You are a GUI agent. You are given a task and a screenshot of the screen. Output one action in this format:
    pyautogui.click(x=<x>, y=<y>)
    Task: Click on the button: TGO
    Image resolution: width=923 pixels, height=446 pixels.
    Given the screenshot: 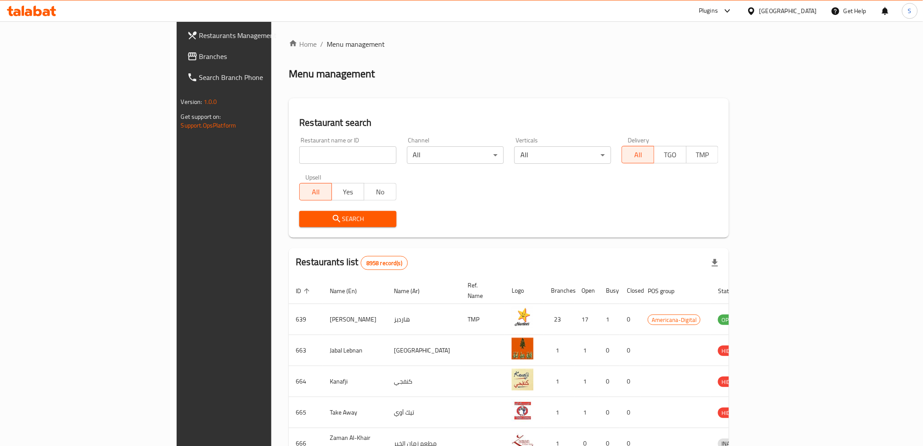 What is the action you would take?
    pyautogui.click(x=670, y=154)
    